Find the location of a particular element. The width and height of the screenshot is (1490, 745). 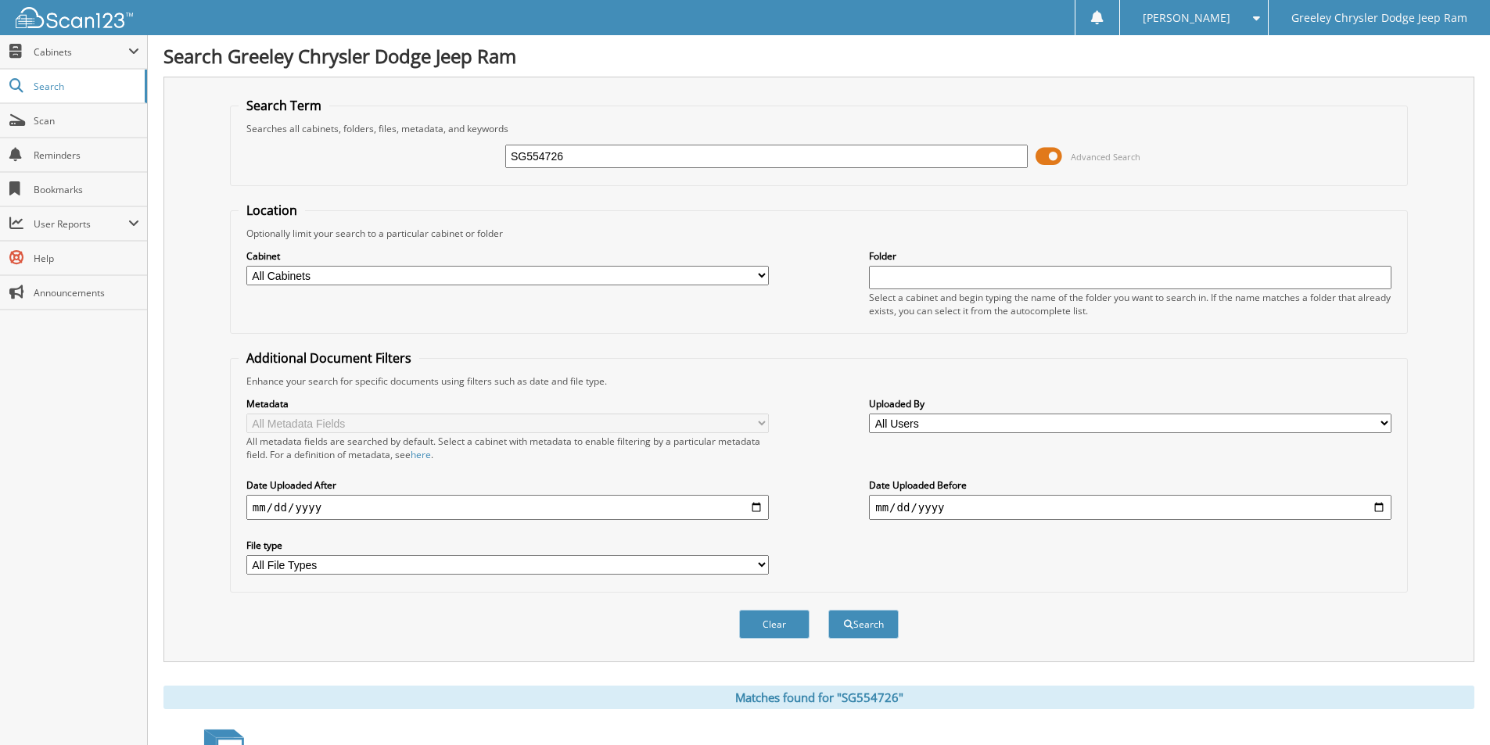

div: Select a cabinet and begin typing the name of the folder you want to search in. If the name match... is located at coordinates (1130, 304).